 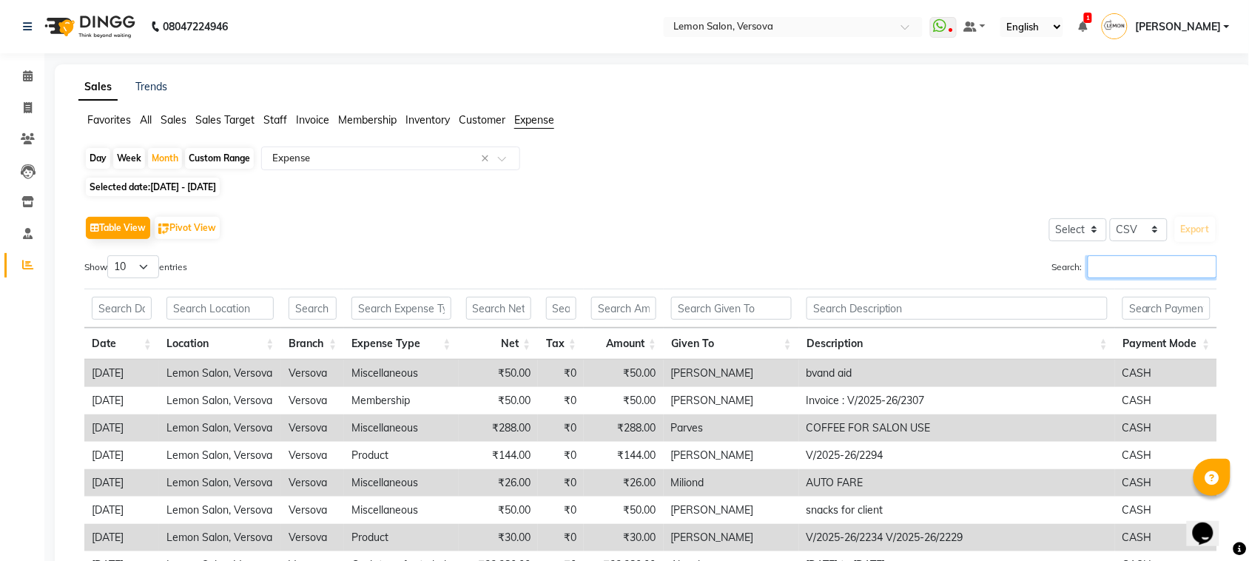 I want to click on span: Invoice, so click(x=312, y=120).